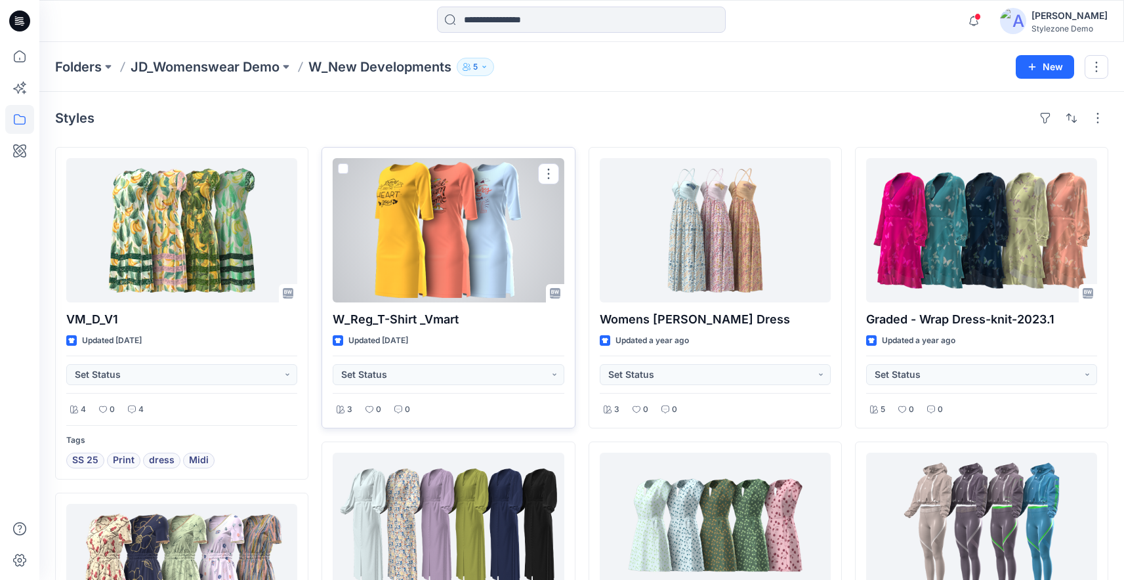  I want to click on p: W_Reg_T-Shirt _Vmart, so click(448, 320).